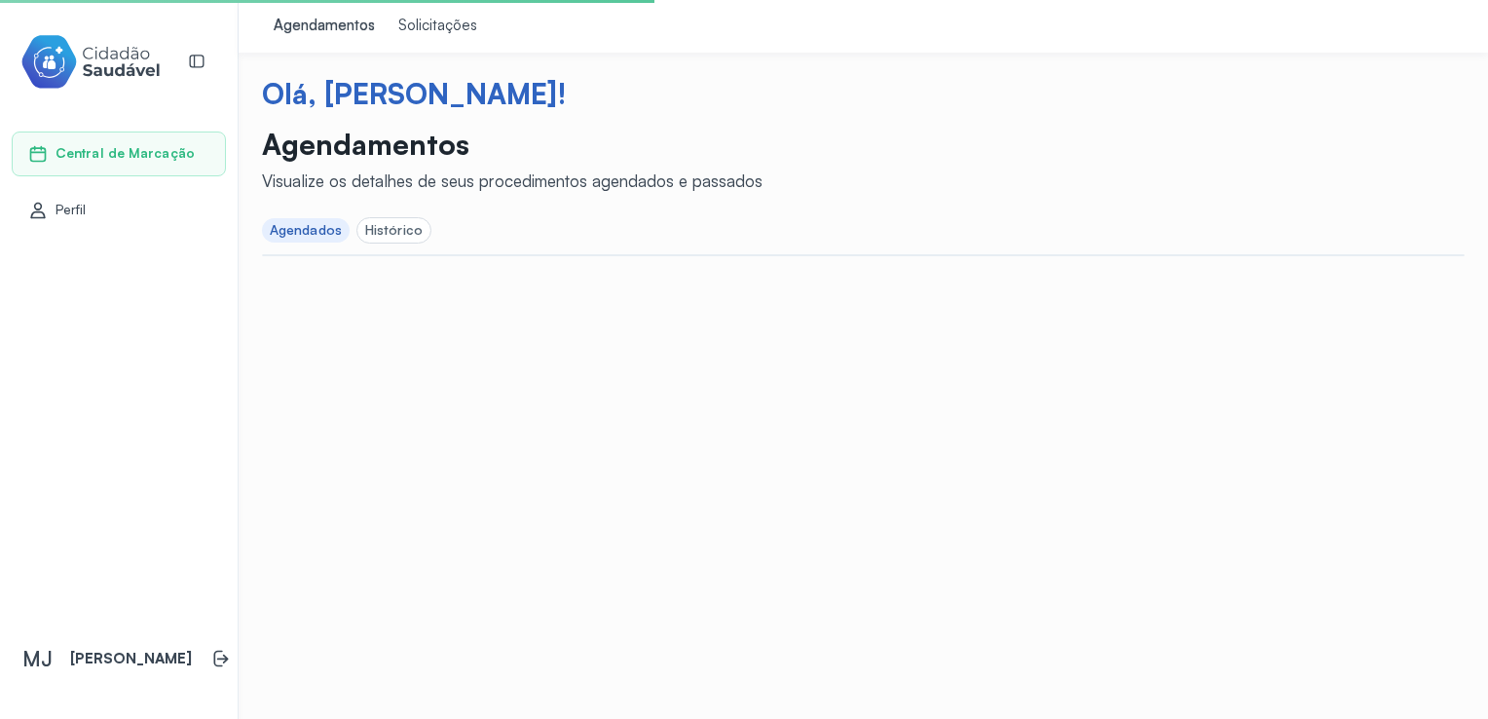 The image size is (1488, 719). I want to click on div: Agendamentos, so click(324, 26).